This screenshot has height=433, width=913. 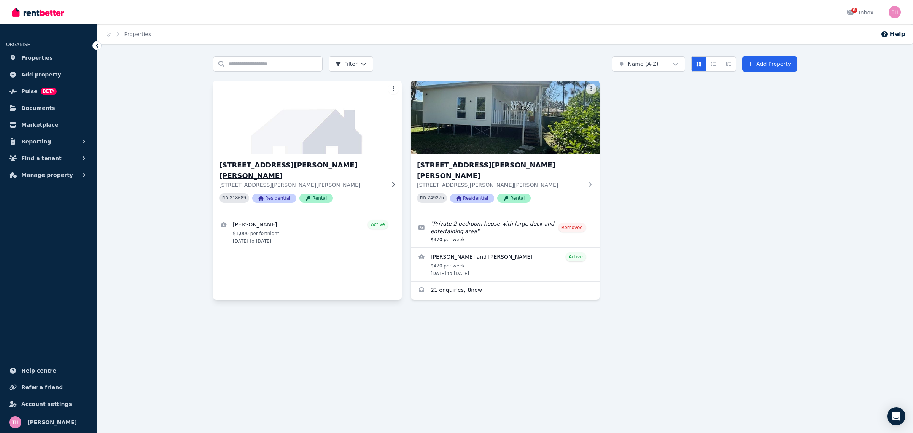 I want to click on a: Documents, so click(x=48, y=108).